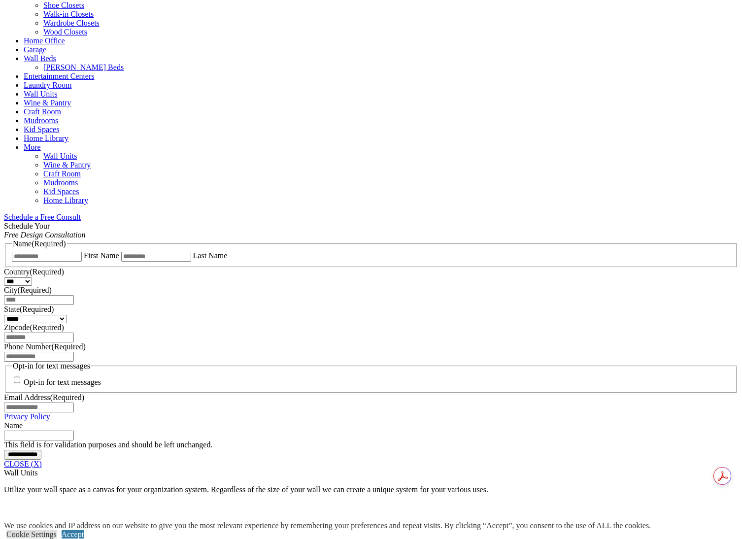 This screenshot has width=742, height=539. I want to click on a: Cookie Settings, so click(32, 534).